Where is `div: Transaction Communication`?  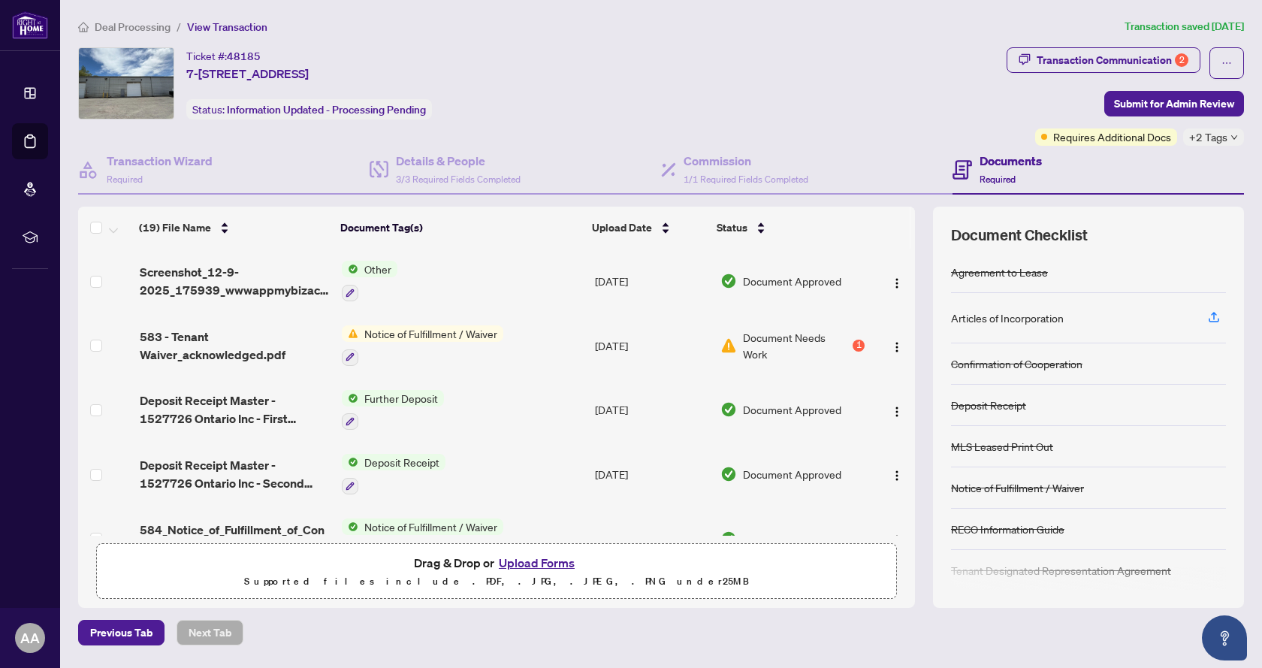 div: Transaction Communication is located at coordinates (1113, 60).